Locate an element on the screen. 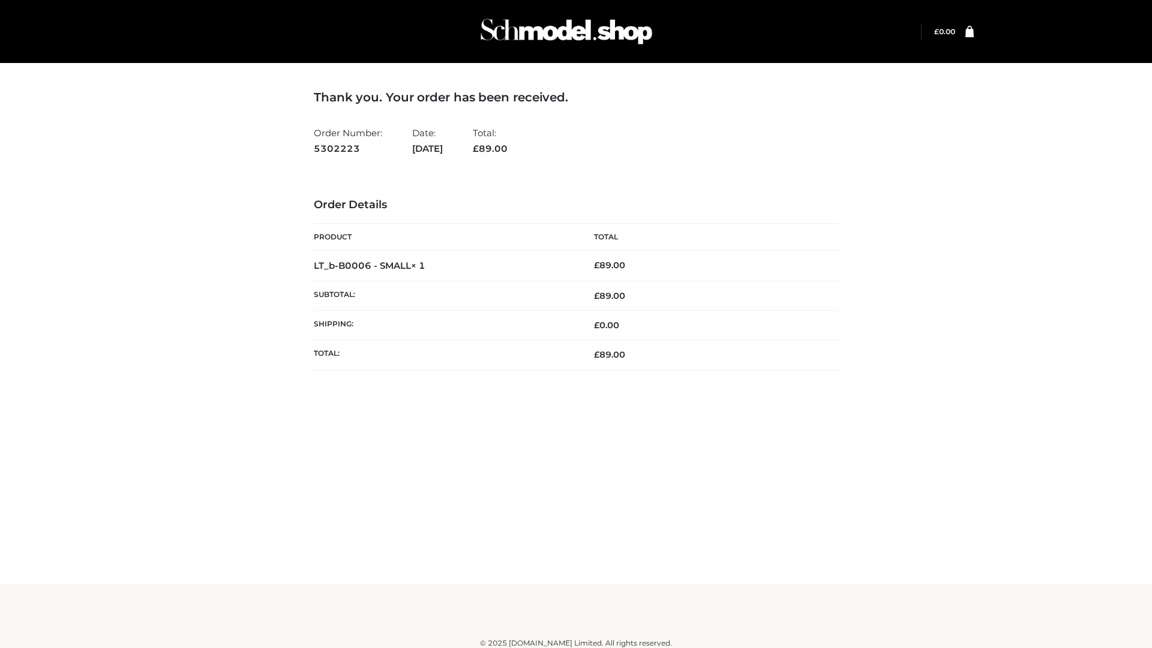 The height and width of the screenshot is (648, 1152). th: Subtotal: is located at coordinates (444, 295).